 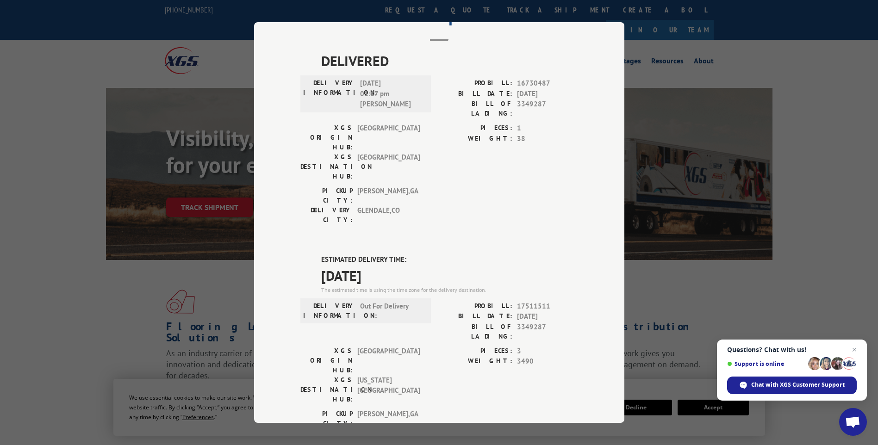 What do you see at coordinates (326, 215) in the screenshot?
I see `label: DELIVERY CITY:` at bounding box center [326, 215].